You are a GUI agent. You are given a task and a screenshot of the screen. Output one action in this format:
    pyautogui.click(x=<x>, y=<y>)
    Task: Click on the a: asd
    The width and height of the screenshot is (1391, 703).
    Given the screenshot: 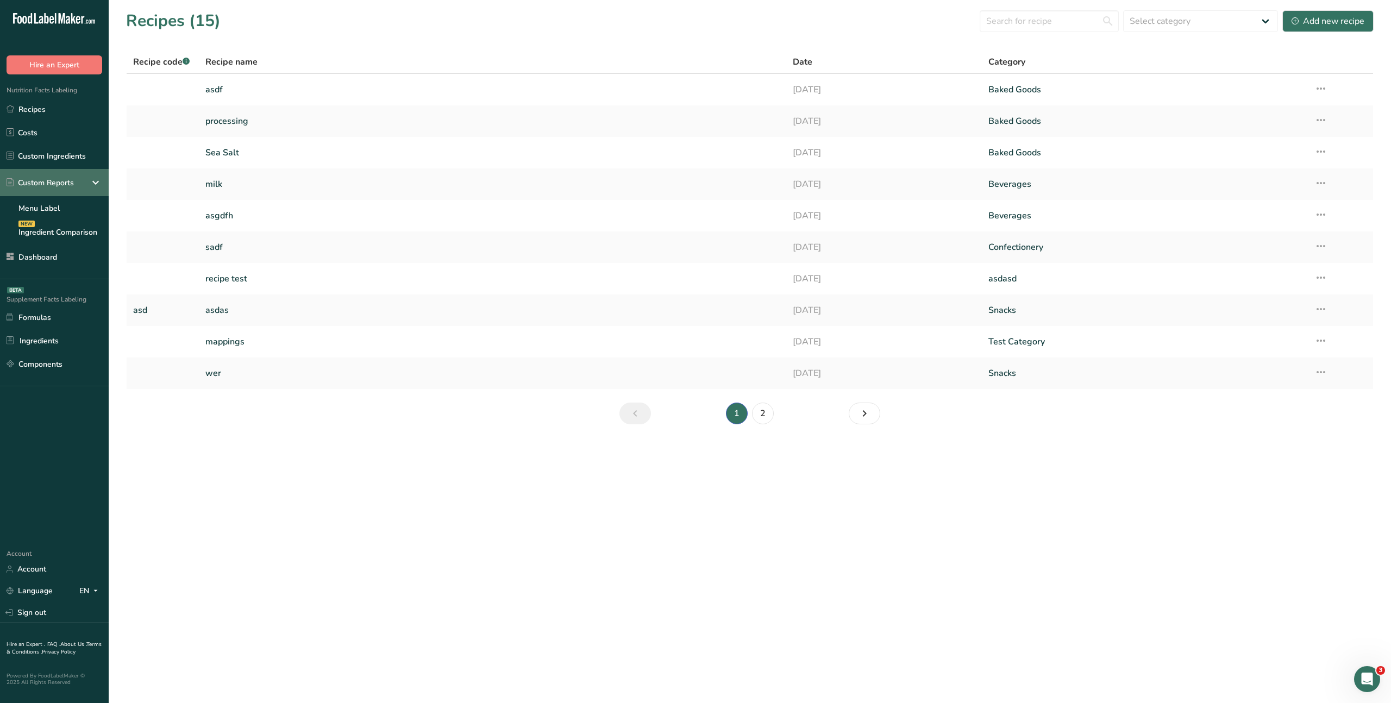 What is the action you would take?
    pyautogui.click(x=162, y=310)
    